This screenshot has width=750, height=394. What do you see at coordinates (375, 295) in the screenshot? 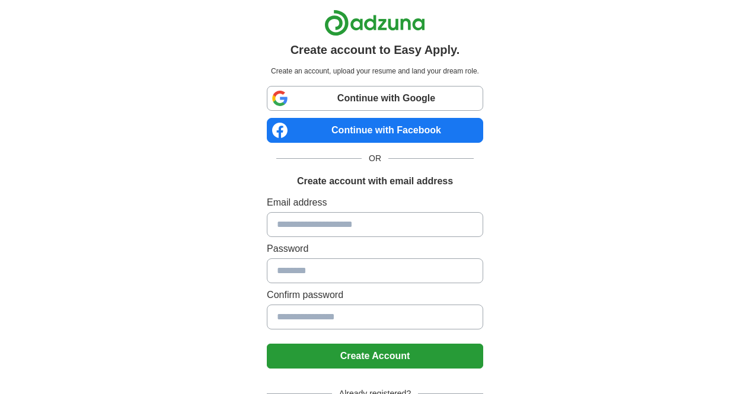
I see `label: Confirm password` at bounding box center [375, 295].